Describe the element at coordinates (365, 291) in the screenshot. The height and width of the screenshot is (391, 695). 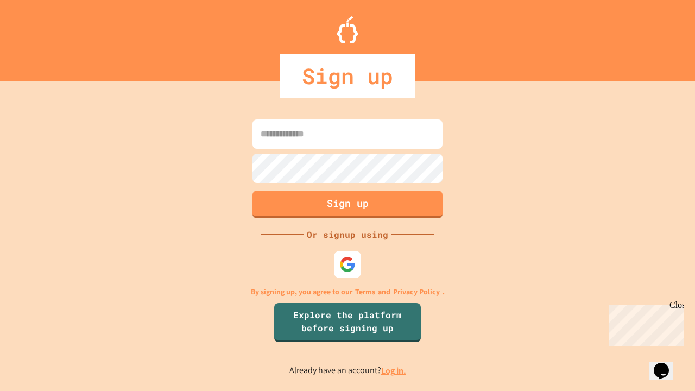
I see `a: Terms` at that location.